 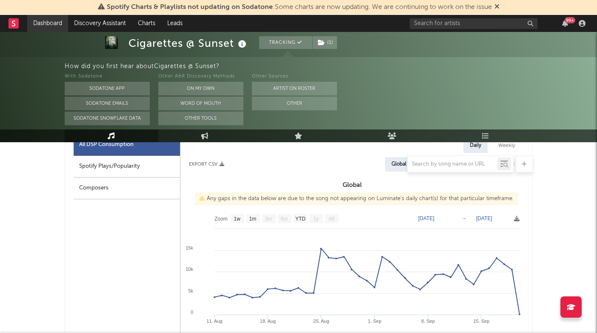 What do you see at coordinates (481, 321) in the screenshot?
I see `text: 15. Sep` at bounding box center [481, 321].